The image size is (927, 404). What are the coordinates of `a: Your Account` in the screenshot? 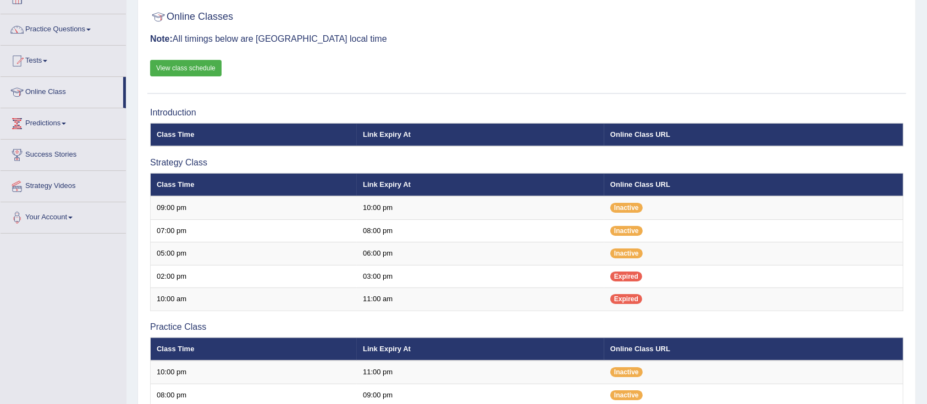 It's located at (63, 216).